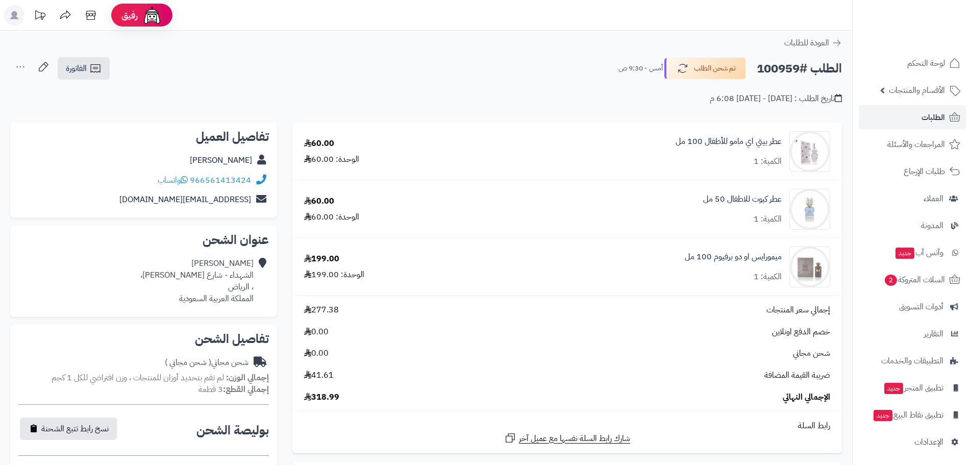  What do you see at coordinates (321, 259) in the screenshot?
I see `div: 199.00` at bounding box center [321, 259].